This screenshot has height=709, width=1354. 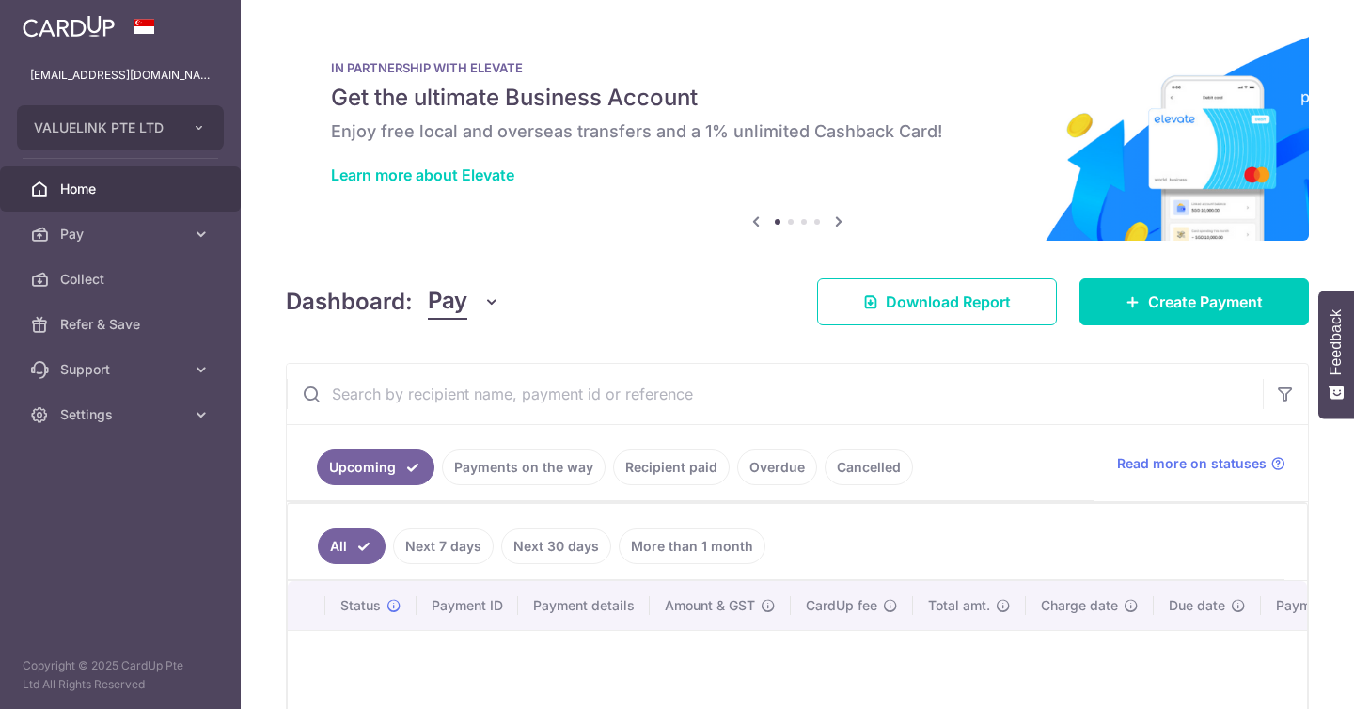 What do you see at coordinates (1197, 605) in the screenshot?
I see `span: Due date` at bounding box center [1197, 605].